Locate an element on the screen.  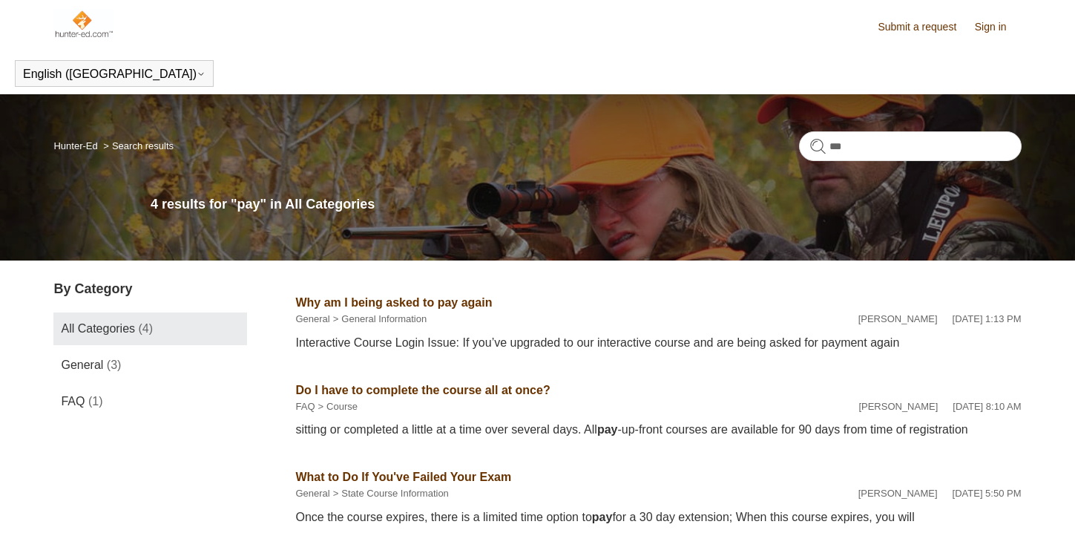
li: Course is located at coordinates (337, 407).